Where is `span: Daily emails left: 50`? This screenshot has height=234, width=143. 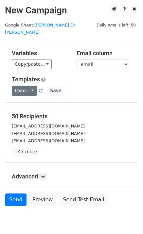
span: Daily emails left: 50 is located at coordinates (116, 25).